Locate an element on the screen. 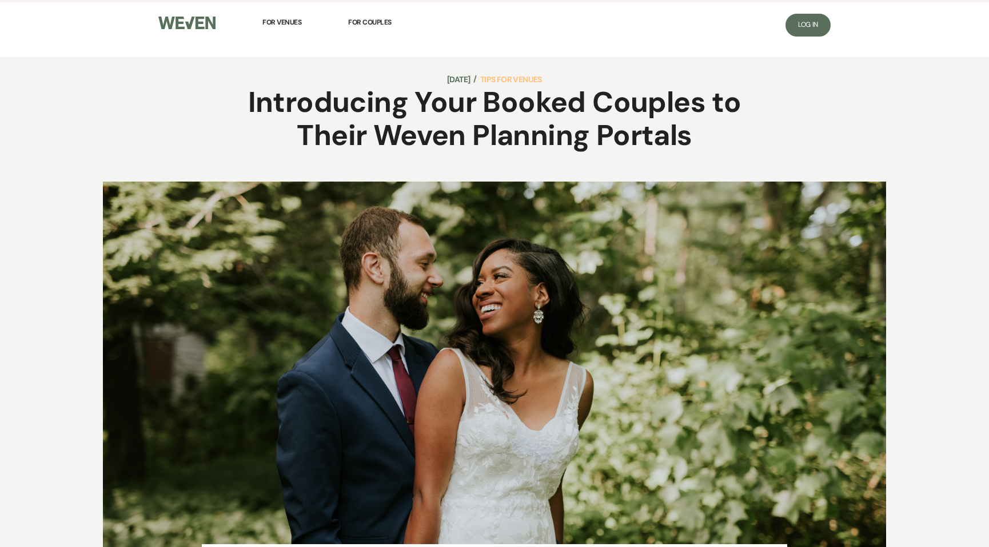  a: For Venues is located at coordinates (282, 22).